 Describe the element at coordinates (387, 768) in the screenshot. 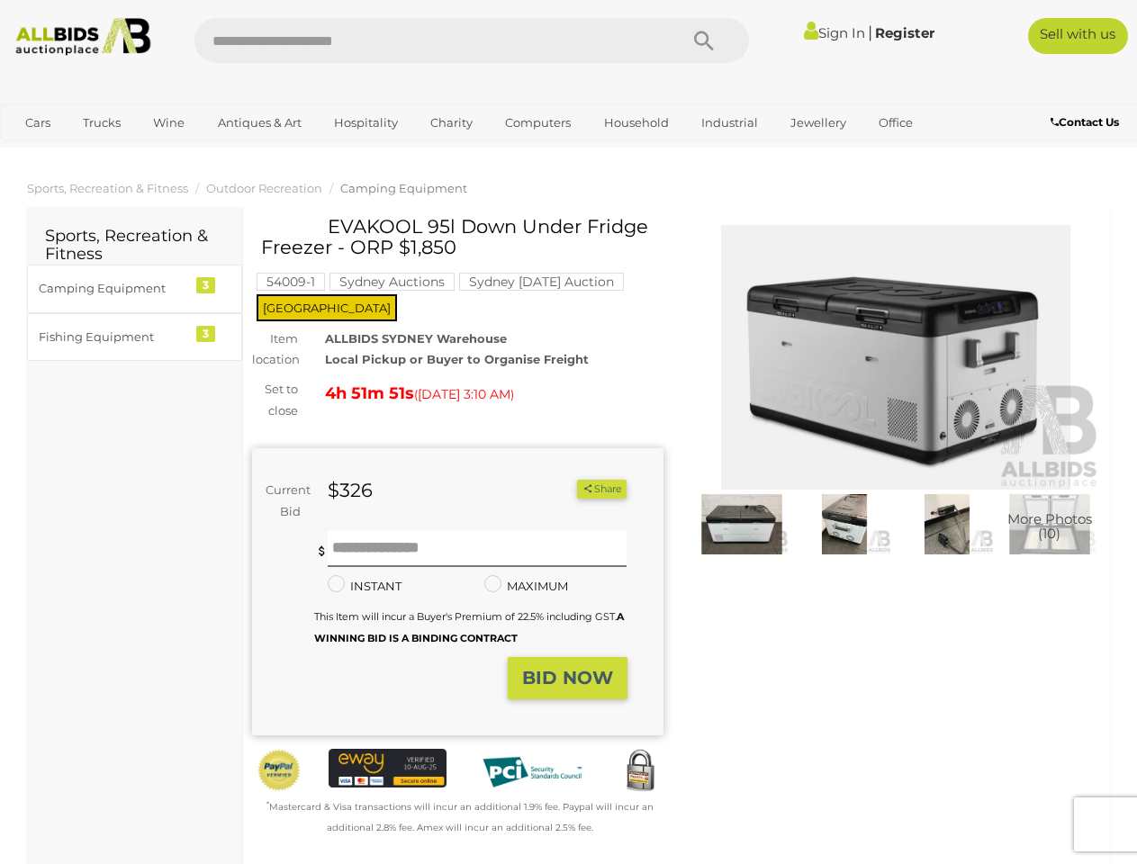

I see `img: eWAY Payment Gateway` at that location.